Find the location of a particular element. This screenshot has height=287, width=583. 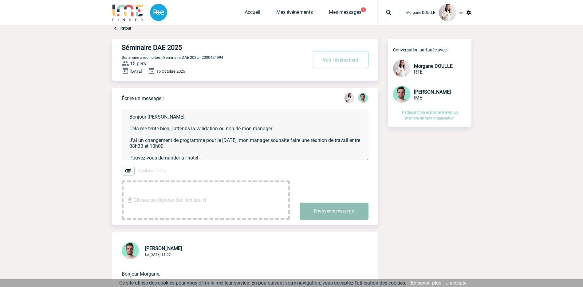

p: Conversation partagée avec : is located at coordinates (432, 50).